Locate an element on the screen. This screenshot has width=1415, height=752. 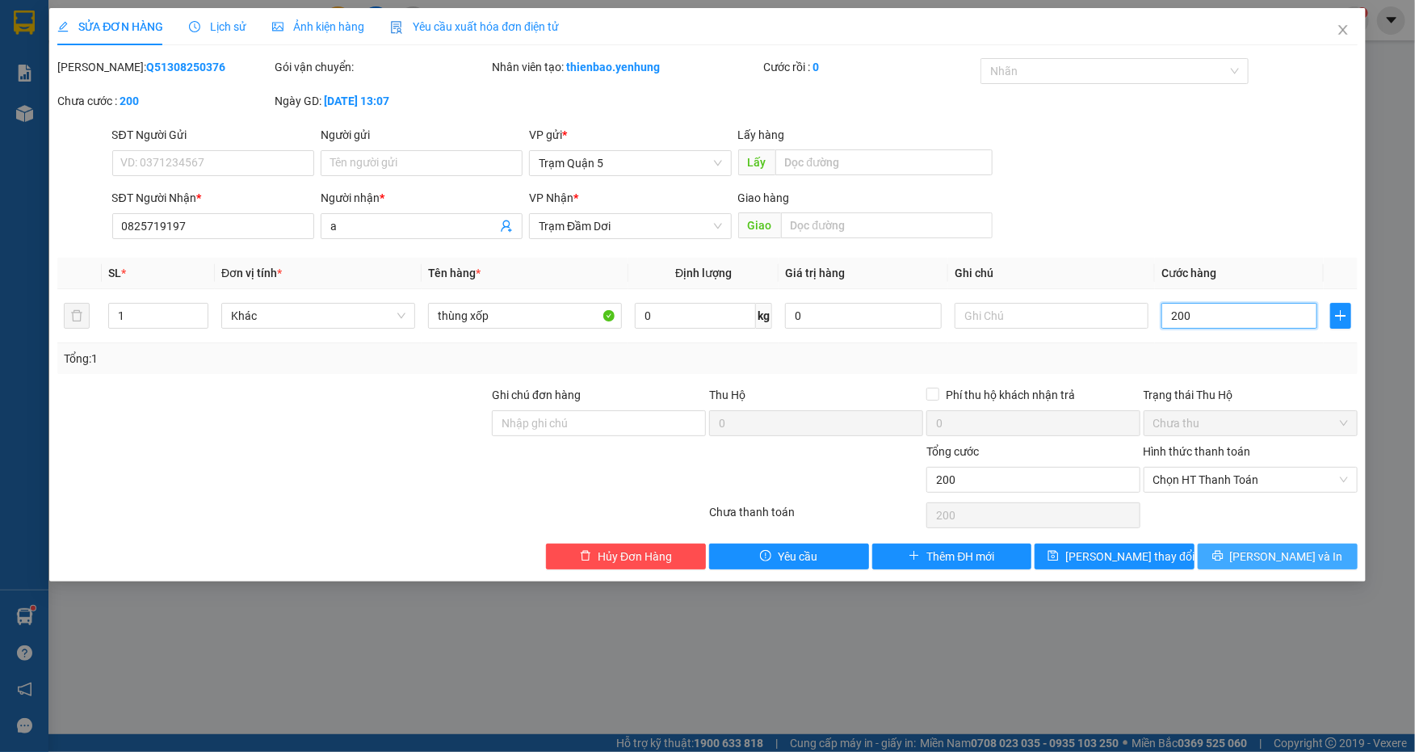
span: edit is located at coordinates (63, 27).